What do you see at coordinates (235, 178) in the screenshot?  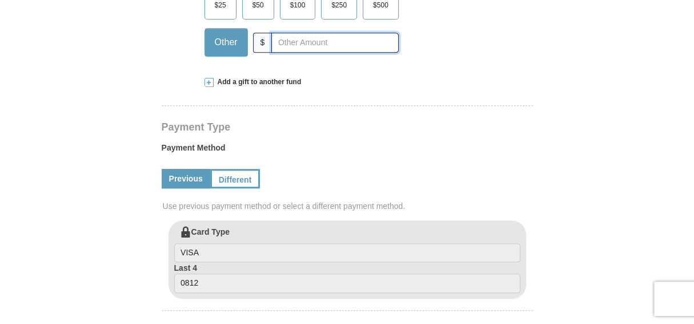 I see `a: Different` at bounding box center [235, 178].